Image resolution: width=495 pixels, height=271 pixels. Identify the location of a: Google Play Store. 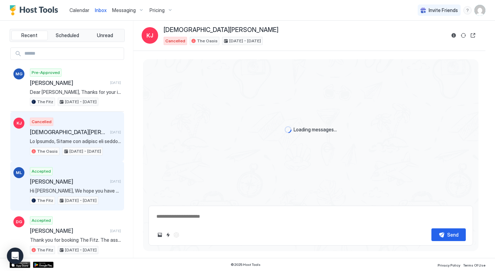
(43, 265).